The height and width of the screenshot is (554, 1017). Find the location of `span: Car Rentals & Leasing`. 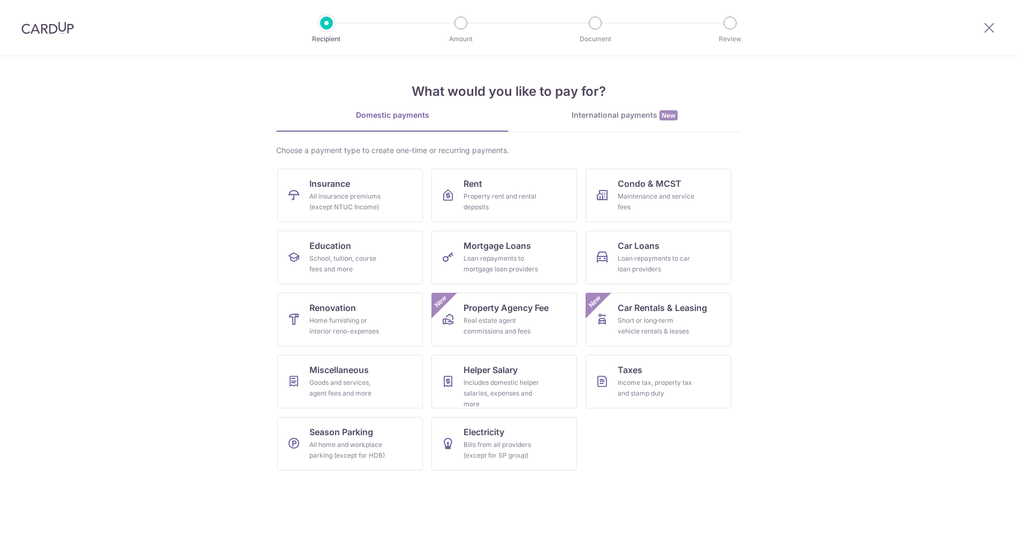

span: Car Rentals & Leasing is located at coordinates (662, 308).